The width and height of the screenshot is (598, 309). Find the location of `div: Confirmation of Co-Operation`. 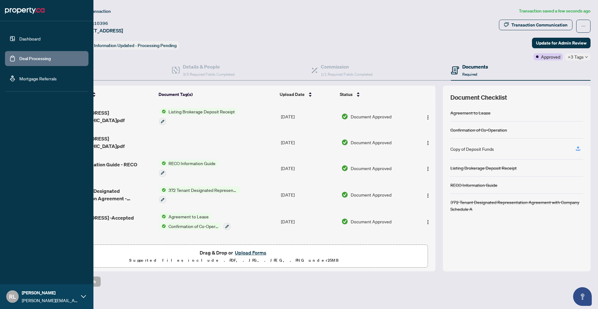

div: Confirmation of Co-Operation is located at coordinates (479, 130).